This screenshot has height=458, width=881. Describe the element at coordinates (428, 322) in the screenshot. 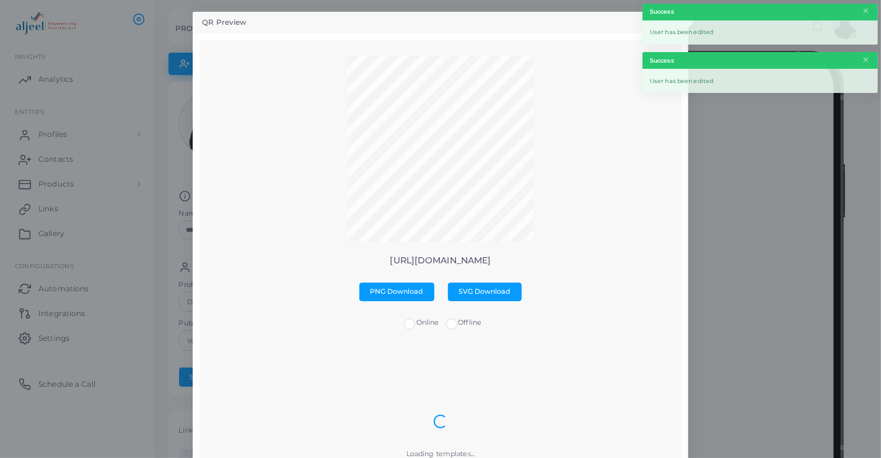

I see `span: Online` at that location.